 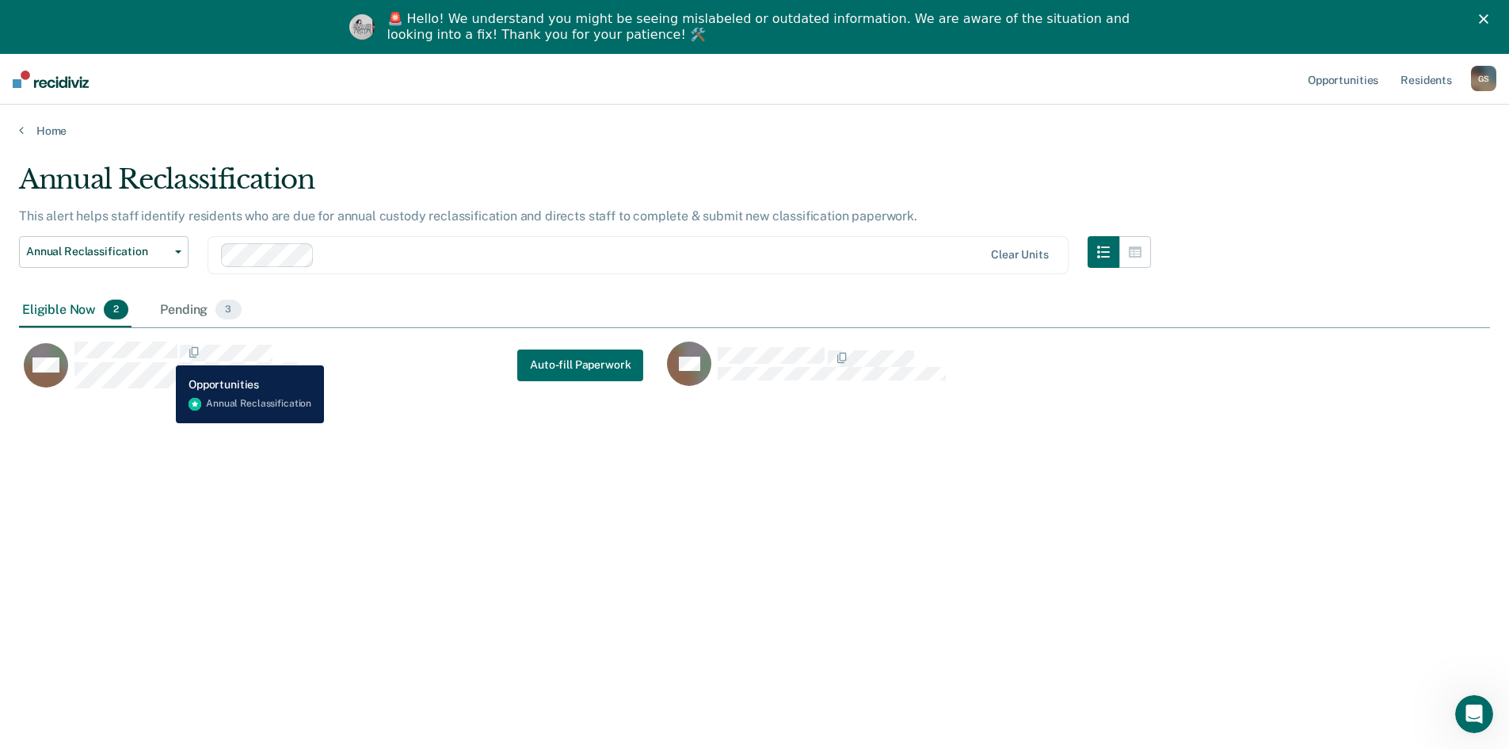 What do you see at coordinates (104, 252) in the screenshot?
I see `button: Annual Reclassification` at bounding box center [104, 252].